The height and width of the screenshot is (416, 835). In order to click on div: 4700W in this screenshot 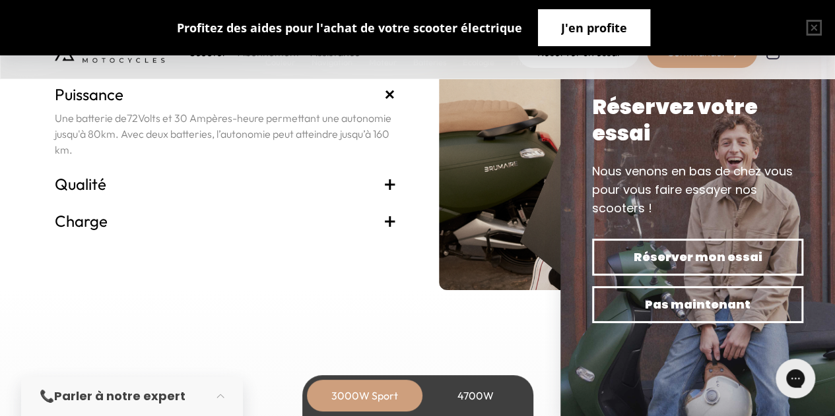, I will do `click(476, 396)`.